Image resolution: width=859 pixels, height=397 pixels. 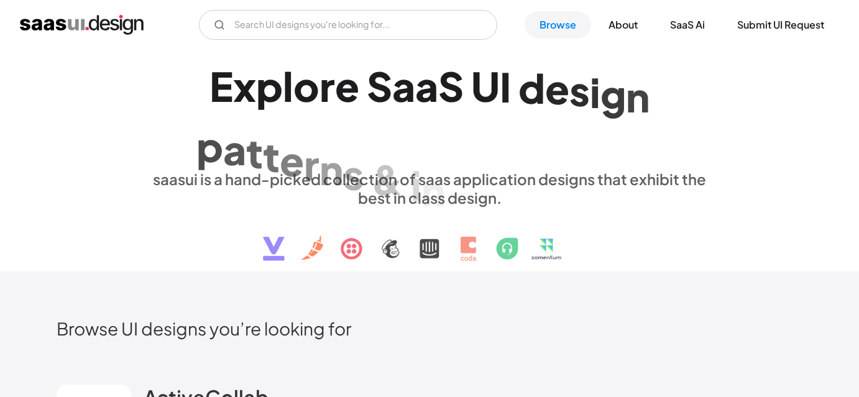 What do you see at coordinates (623, 25) in the screenshot?
I see `a: About` at bounding box center [623, 25].